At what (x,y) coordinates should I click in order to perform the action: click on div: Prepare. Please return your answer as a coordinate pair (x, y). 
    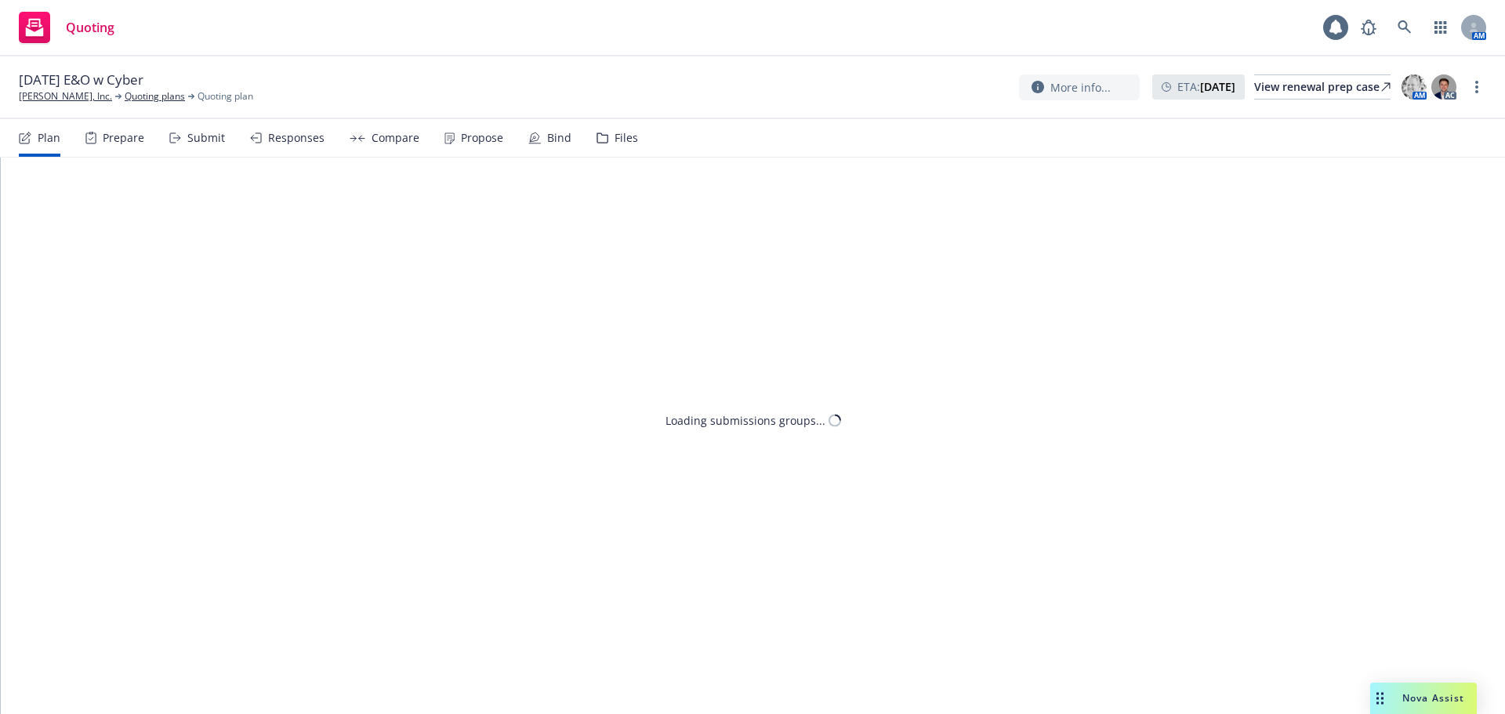
    Looking at the image, I should click on (123, 138).